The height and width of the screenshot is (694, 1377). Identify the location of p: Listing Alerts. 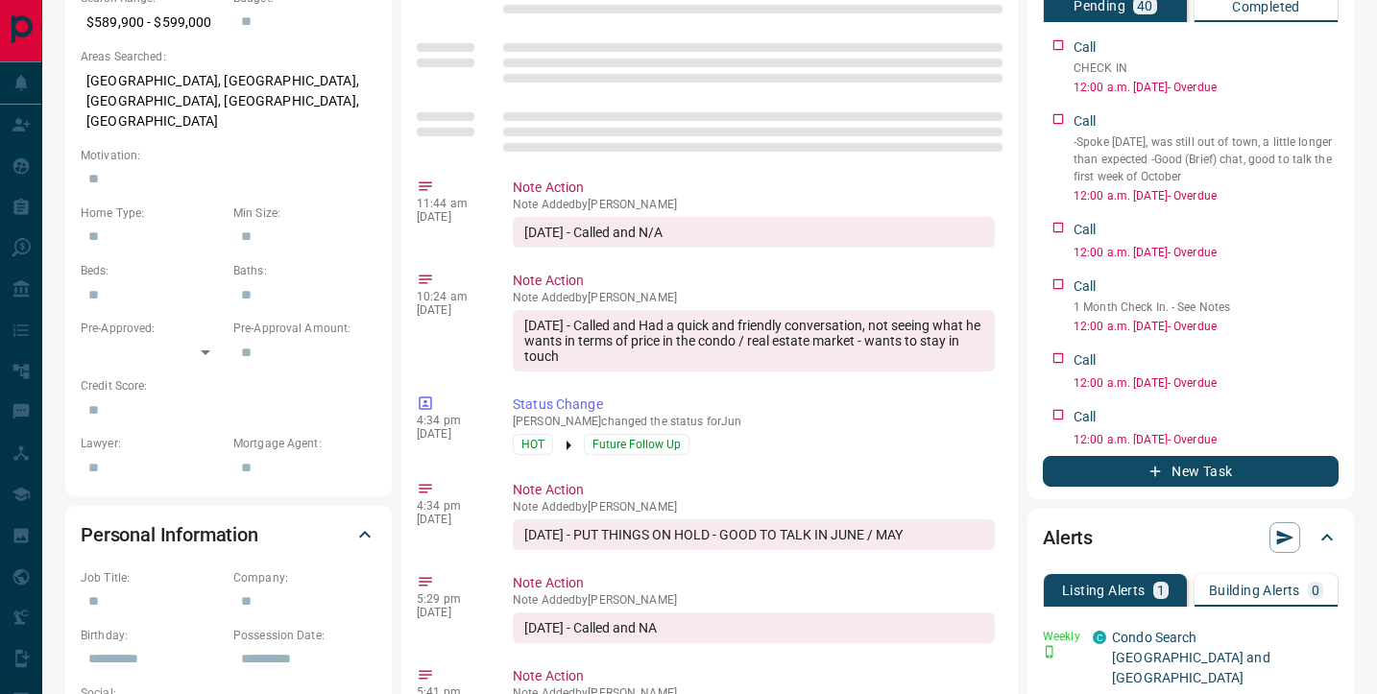
(1103, 591).